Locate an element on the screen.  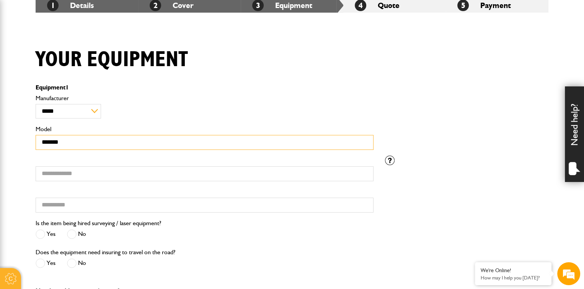
label: Is the item being hired surveying / laser equipment? is located at coordinates (98, 223).